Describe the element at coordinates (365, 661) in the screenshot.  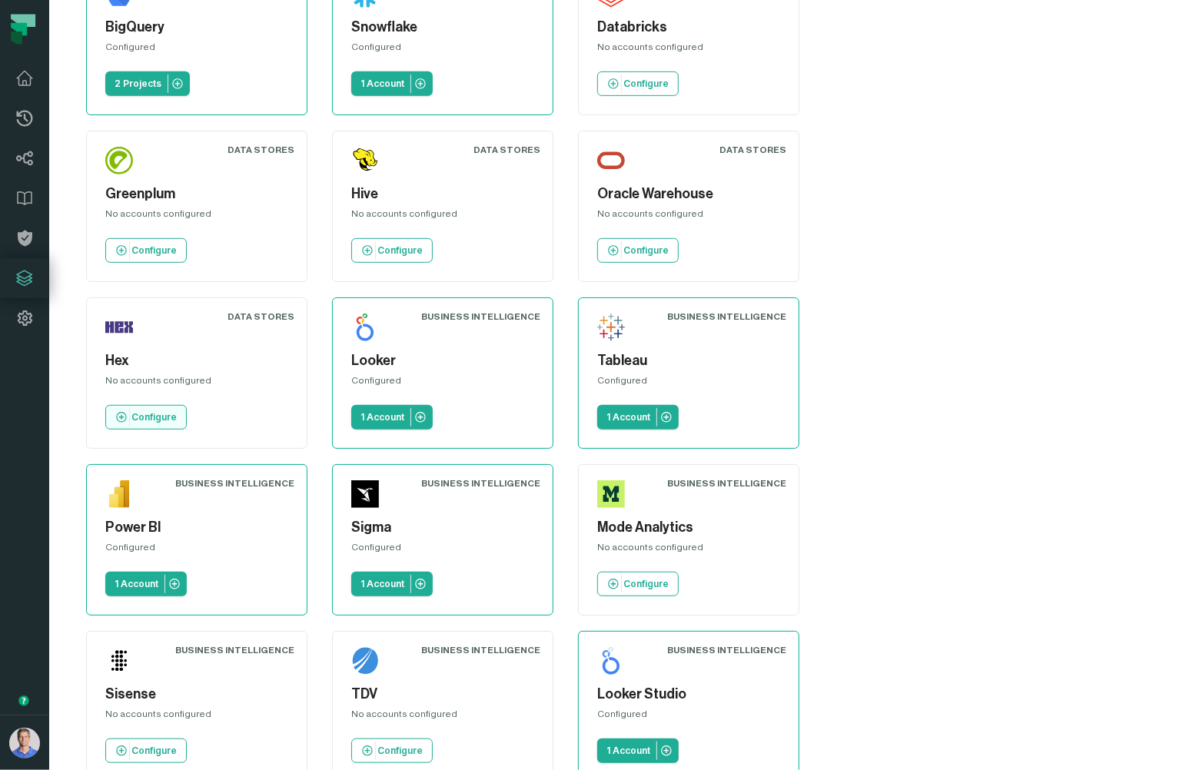
I see `img: TDV` at that location.